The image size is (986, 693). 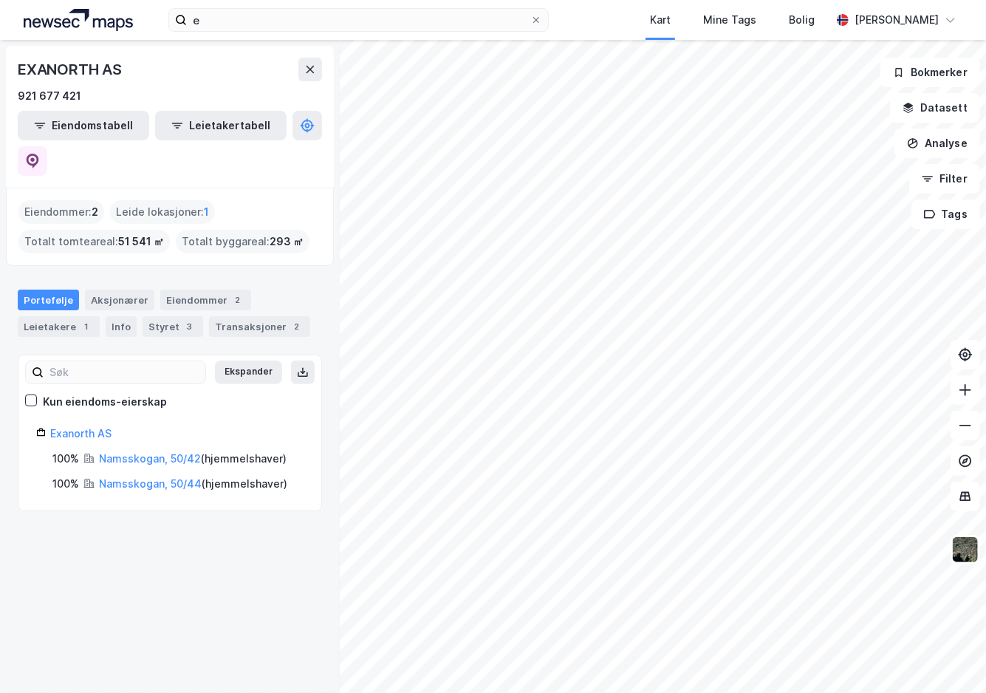 What do you see at coordinates (78, 20) in the screenshot?
I see `img: logo.a4113a55bc3d86da70a041830d287a7e.svg` at bounding box center [78, 20].